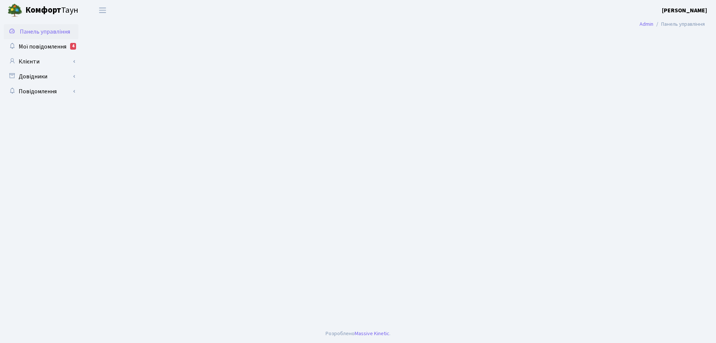 The image size is (716, 343). What do you see at coordinates (672, 24) in the screenshot?
I see `nav: breadcrumb` at bounding box center [672, 24].